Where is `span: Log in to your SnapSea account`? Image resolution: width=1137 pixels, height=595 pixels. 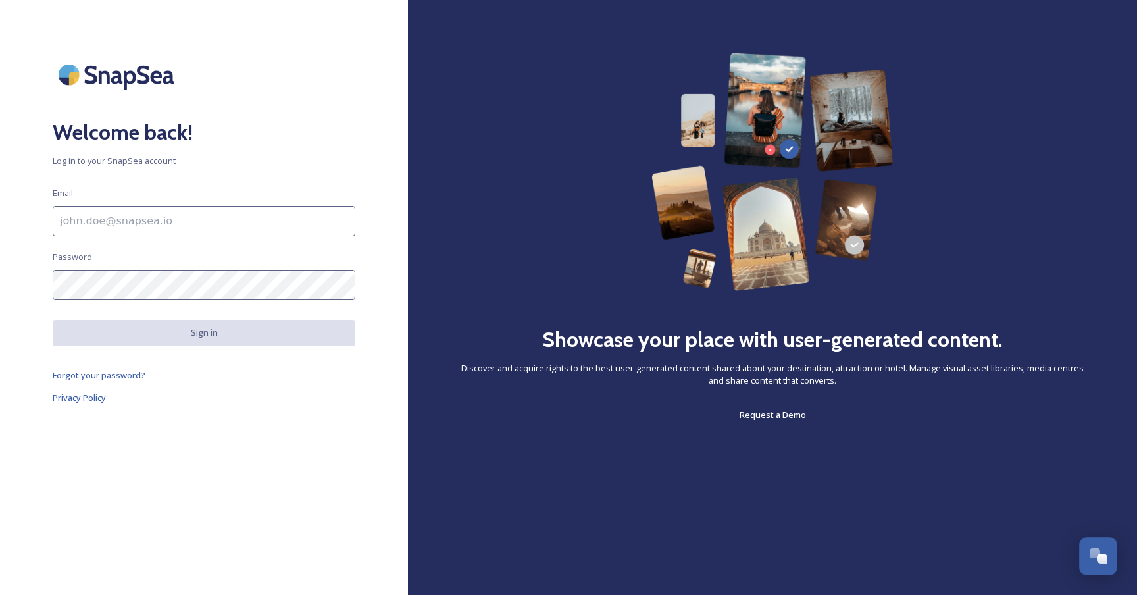
span: Log in to your SnapSea account is located at coordinates (204, 161).